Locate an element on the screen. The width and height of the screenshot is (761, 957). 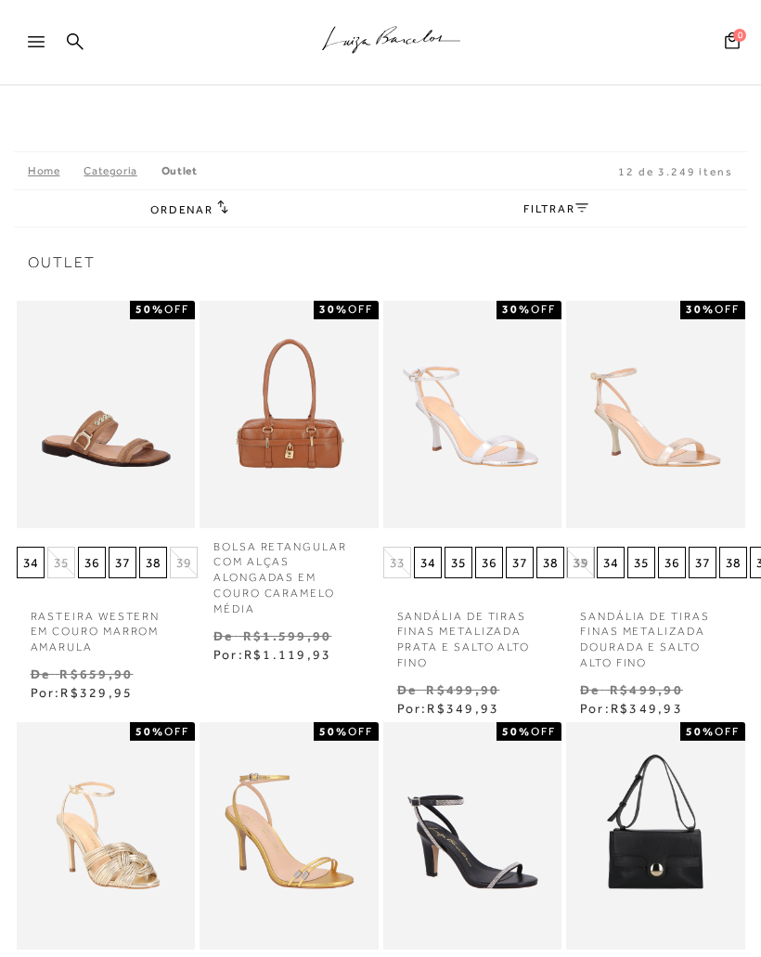
img: SANDÁLIA DE TIRAS FINAS METALIZADA DOURADA E SALTO ALTO FINO is located at coordinates (655, 414).